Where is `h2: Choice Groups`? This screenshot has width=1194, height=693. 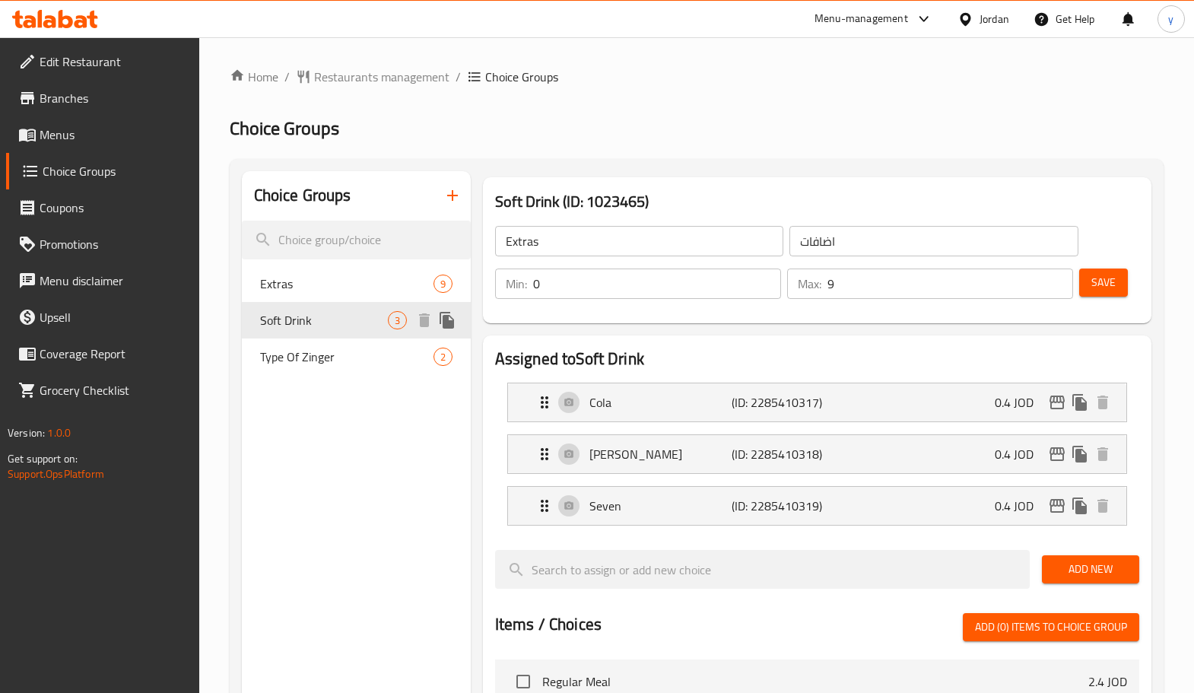 h2: Choice Groups is located at coordinates (303, 195).